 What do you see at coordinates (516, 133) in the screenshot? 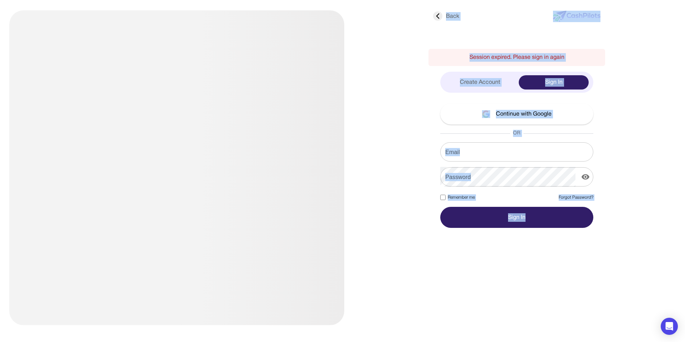
I see `span: OR` at bounding box center [516, 133].